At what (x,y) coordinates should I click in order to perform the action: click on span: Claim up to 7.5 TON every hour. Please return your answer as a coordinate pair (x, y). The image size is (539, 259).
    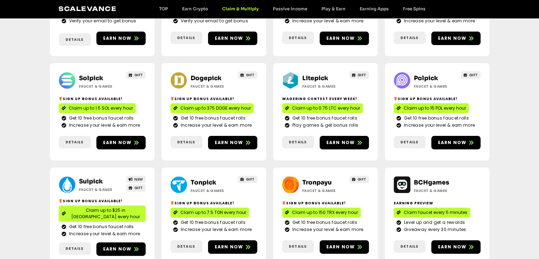
    Looking at the image, I should click on (213, 212).